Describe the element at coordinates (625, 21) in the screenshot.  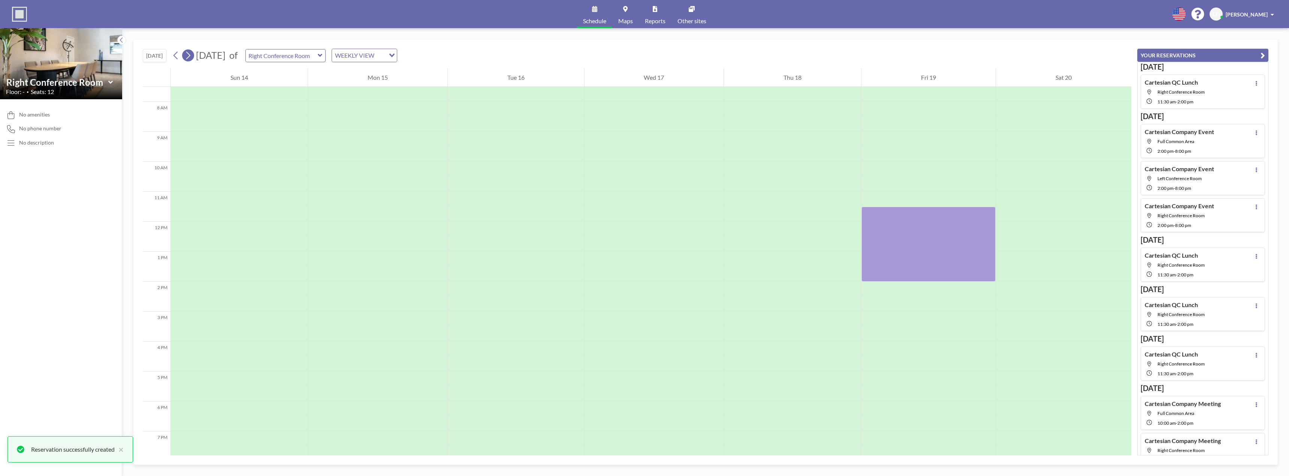
I see `span: Maps` at that location.